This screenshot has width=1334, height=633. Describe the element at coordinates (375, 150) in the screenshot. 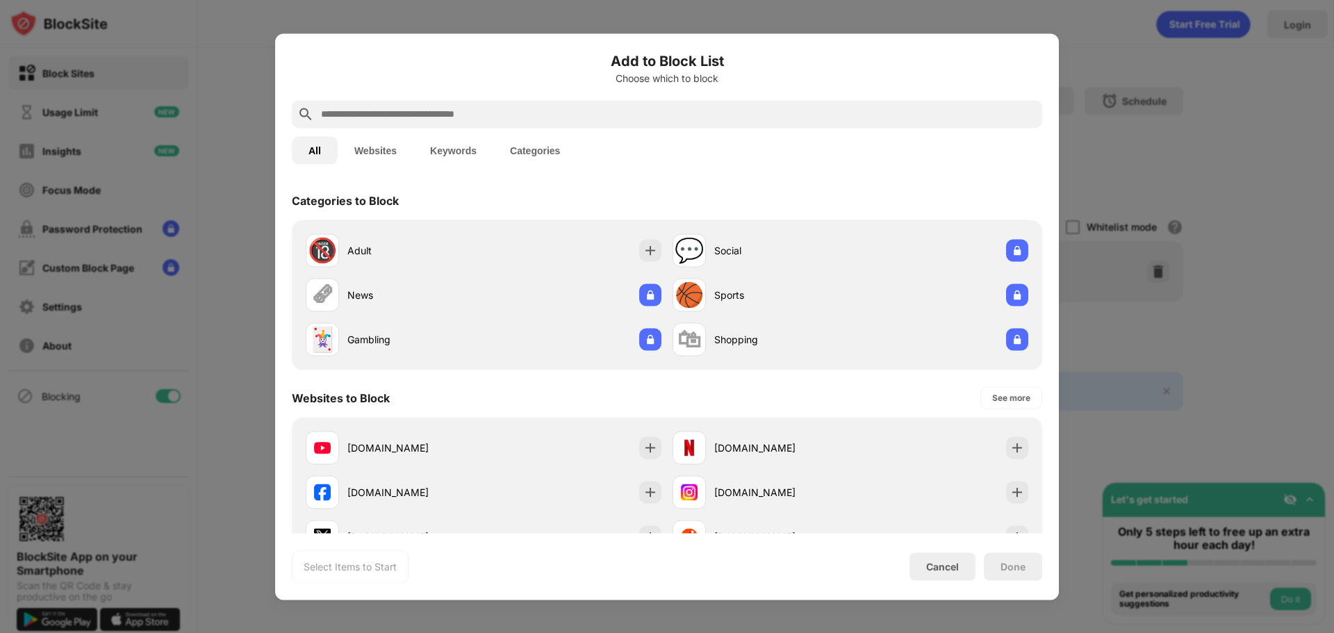

I see `button: Websites` at that location.